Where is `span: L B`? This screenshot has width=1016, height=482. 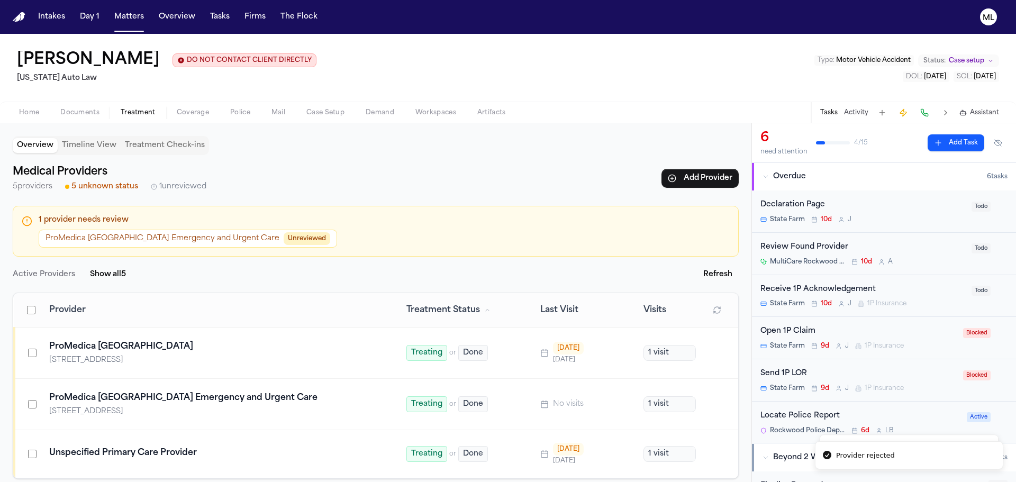 span: L B is located at coordinates (889, 431).